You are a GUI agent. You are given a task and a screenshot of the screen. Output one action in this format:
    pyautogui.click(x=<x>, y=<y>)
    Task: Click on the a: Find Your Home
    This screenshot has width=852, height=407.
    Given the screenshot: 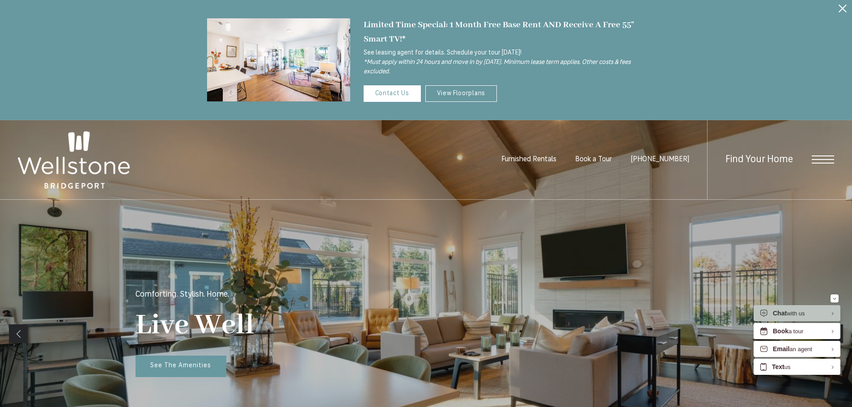 What is the action you would take?
    pyautogui.click(x=759, y=160)
    